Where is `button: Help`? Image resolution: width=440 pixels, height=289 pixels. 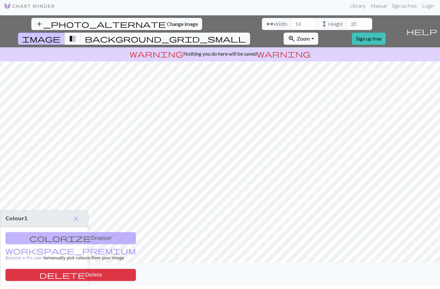 button: Help is located at coordinates (421, 31).